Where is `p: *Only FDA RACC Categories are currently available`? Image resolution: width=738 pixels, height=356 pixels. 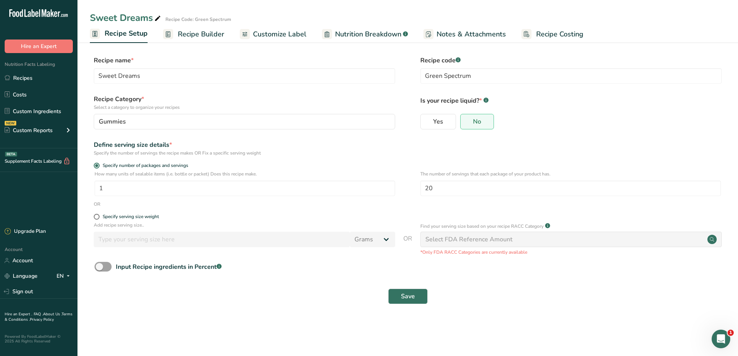
p: *Only FDA RACC Categories are currently available is located at coordinates (571, 252).